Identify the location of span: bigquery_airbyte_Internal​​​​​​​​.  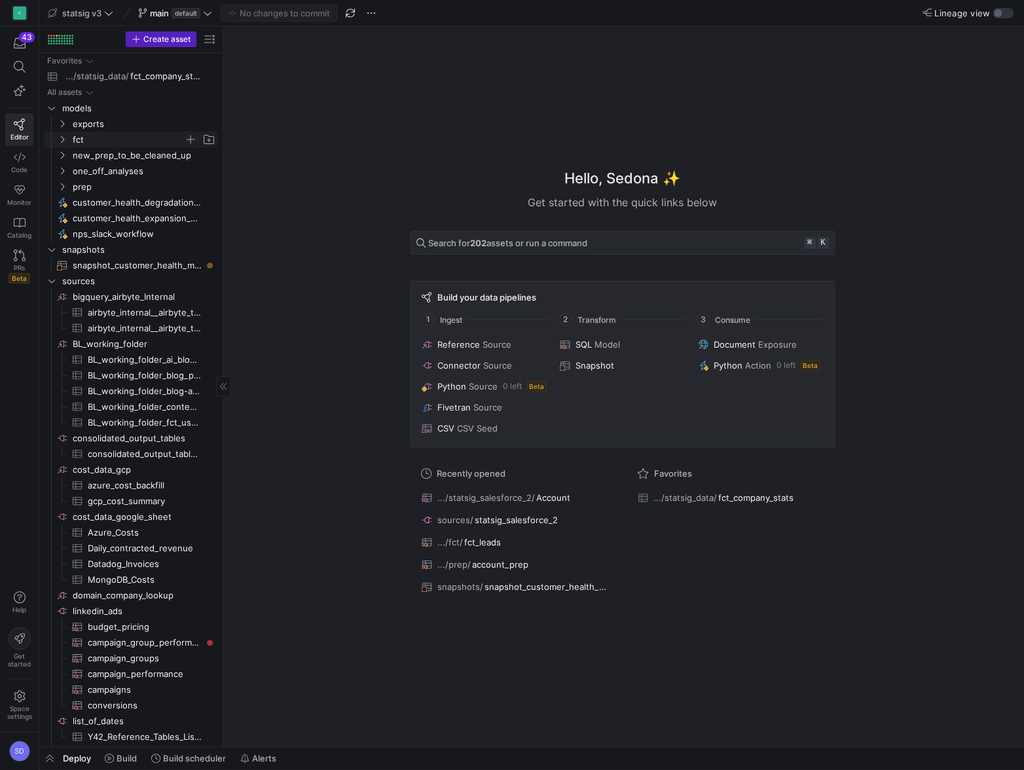
(144, 297).